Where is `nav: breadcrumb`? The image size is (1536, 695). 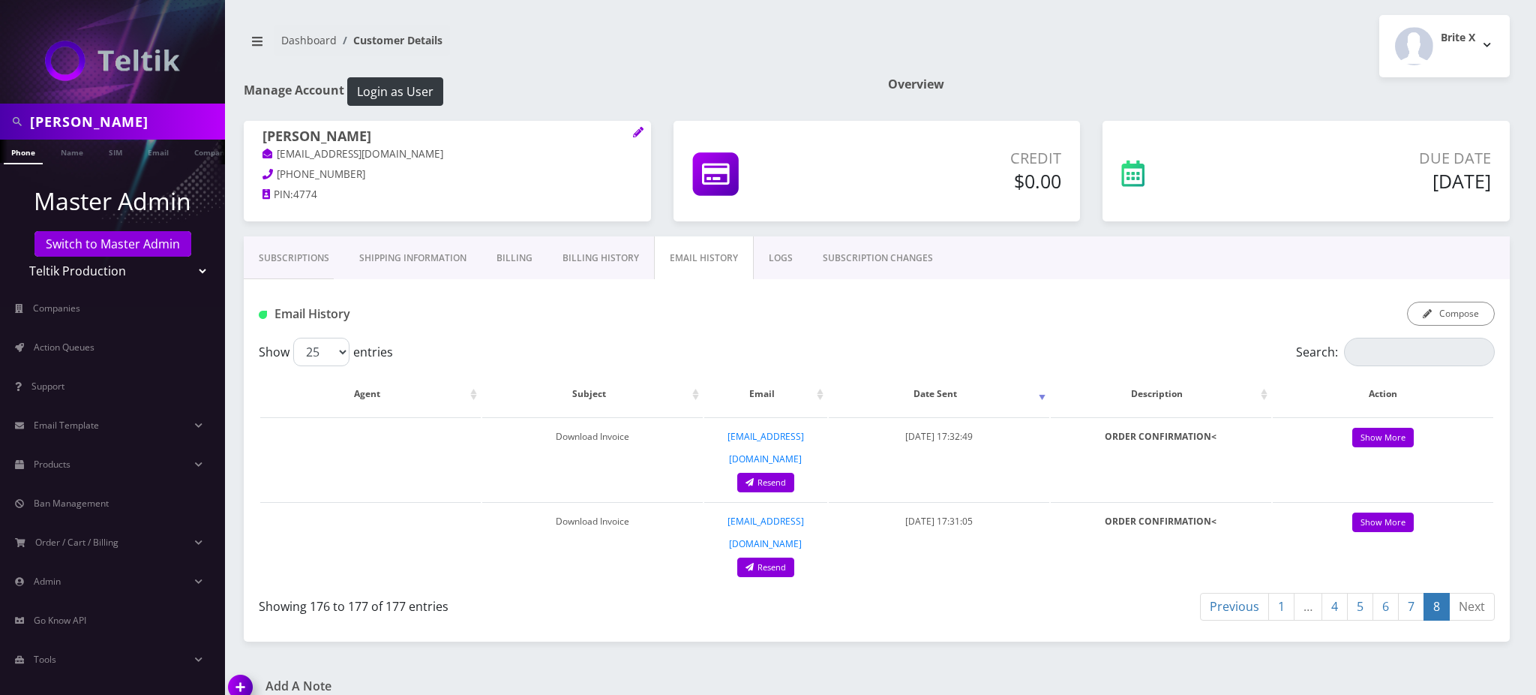
nav: breadcrumb is located at coordinates (554, 46).